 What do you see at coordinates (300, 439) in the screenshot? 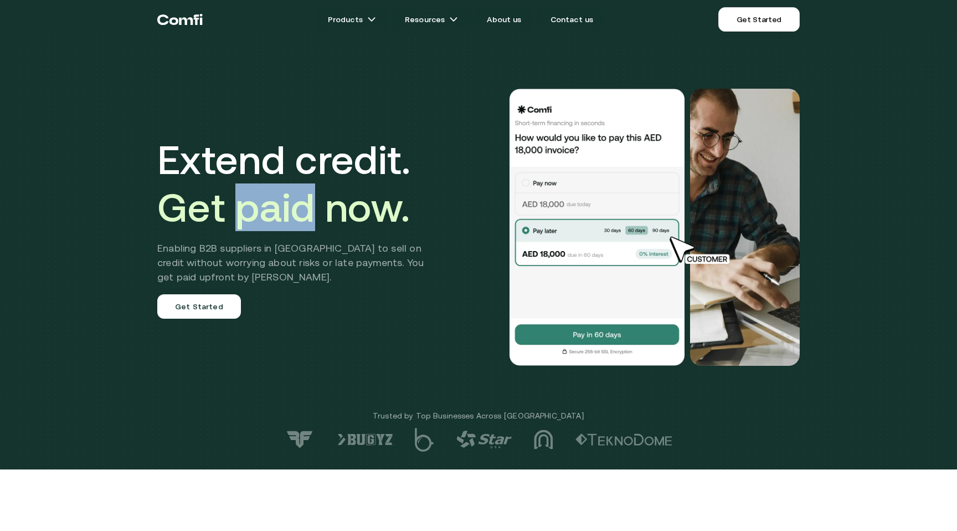
I see `img: logo-7` at bounding box center [300, 439].